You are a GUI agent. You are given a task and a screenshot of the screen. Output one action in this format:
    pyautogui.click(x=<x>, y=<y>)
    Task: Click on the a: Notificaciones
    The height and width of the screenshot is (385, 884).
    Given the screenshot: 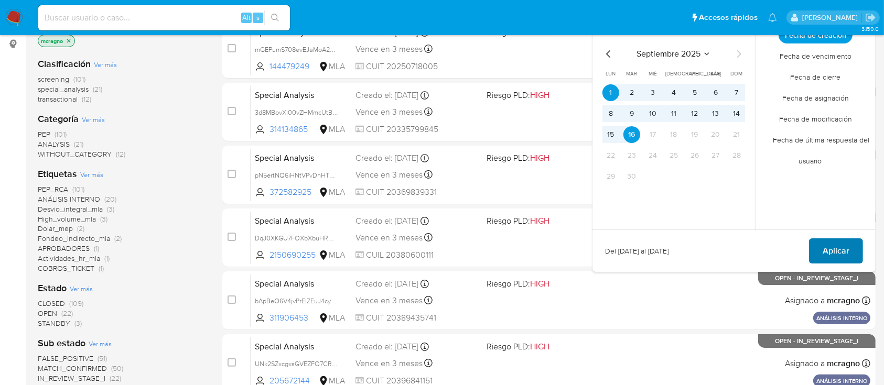 What is the action you would take?
    pyautogui.click(x=772, y=17)
    